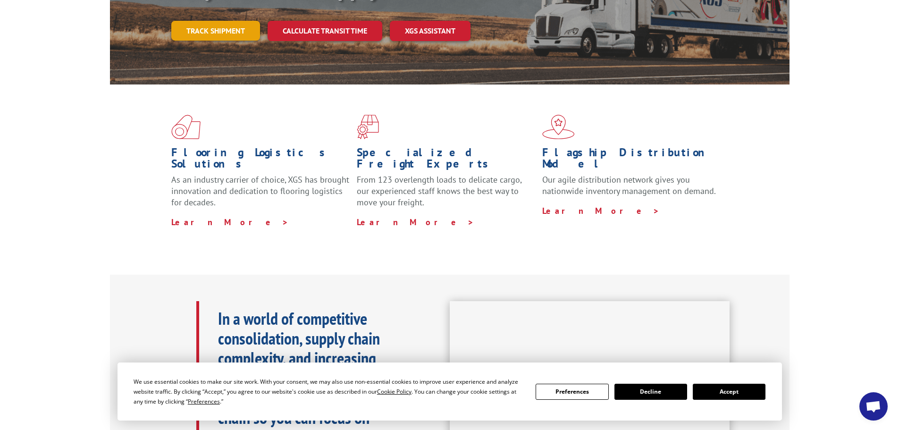 The image size is (899, 430). Describe the element at coordinates (446, 160) in the screenshot. I see `h1: Specialized Freight Experts` at that location.